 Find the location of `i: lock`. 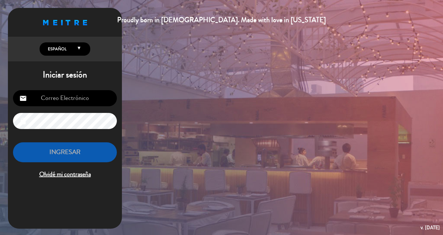

i: lock is located at coordinates (23, 121).